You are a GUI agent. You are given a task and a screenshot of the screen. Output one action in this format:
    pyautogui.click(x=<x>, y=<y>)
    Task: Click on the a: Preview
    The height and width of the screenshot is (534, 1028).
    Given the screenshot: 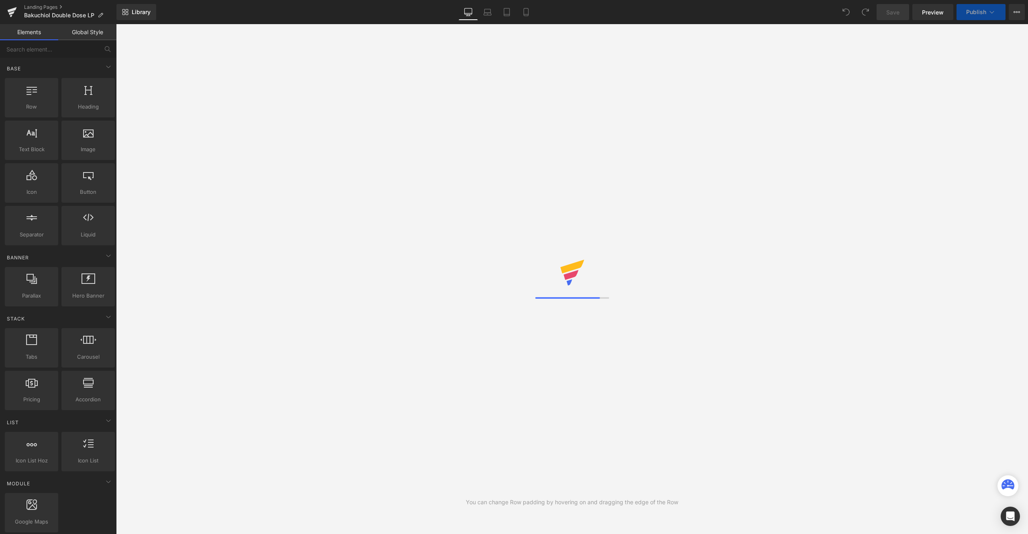 What is the action you would take?
    pyautogui.click(x=933, y=12)
    